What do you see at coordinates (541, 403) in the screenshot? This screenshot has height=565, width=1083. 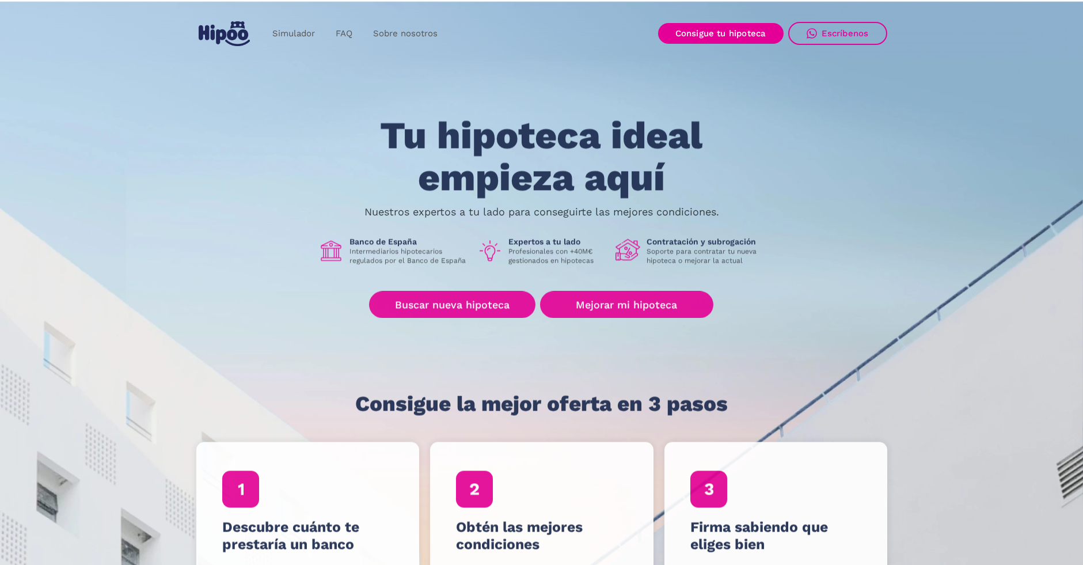 I see `h1: Consigue la mejor oferta en 3 pasos` at bounding box center [541, 403].